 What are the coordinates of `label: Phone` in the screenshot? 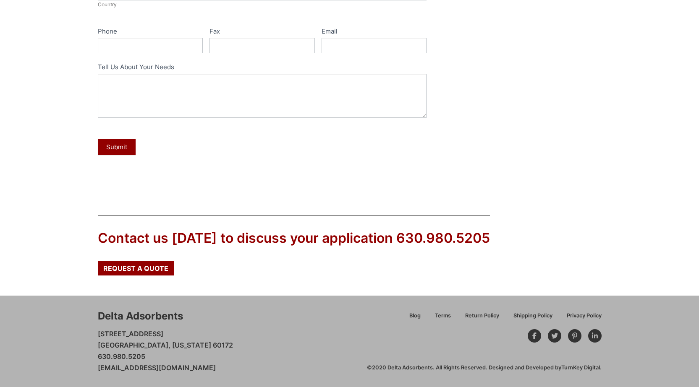 It's located at (150, 32).